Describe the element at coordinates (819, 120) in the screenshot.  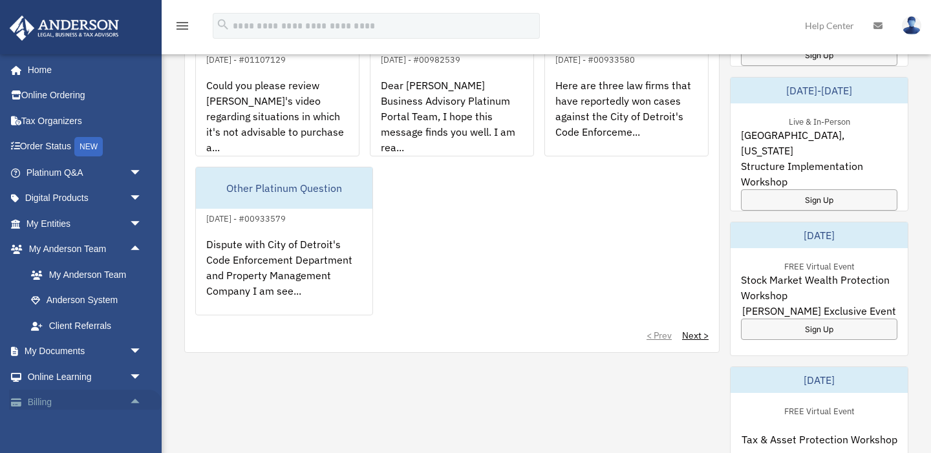
I see `div: Live & In-Person` at that location.